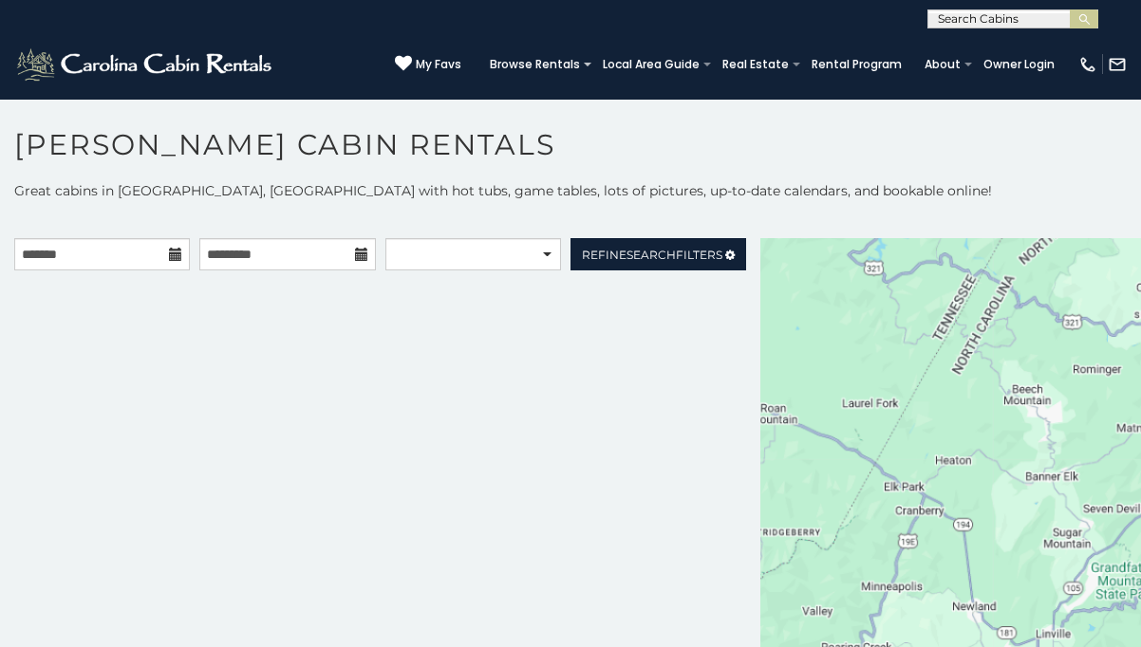  I want to click on a: Rental Program, so click(856, 65).